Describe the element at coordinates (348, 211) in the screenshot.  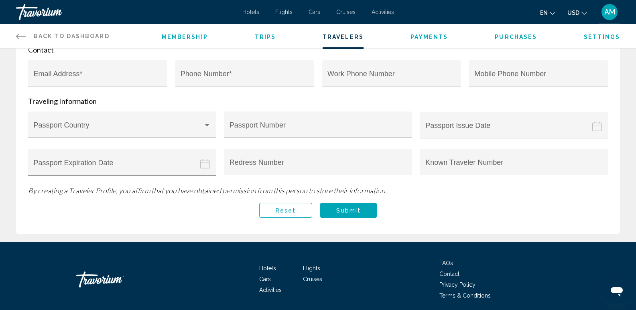
I see `span: Submit` at that location.